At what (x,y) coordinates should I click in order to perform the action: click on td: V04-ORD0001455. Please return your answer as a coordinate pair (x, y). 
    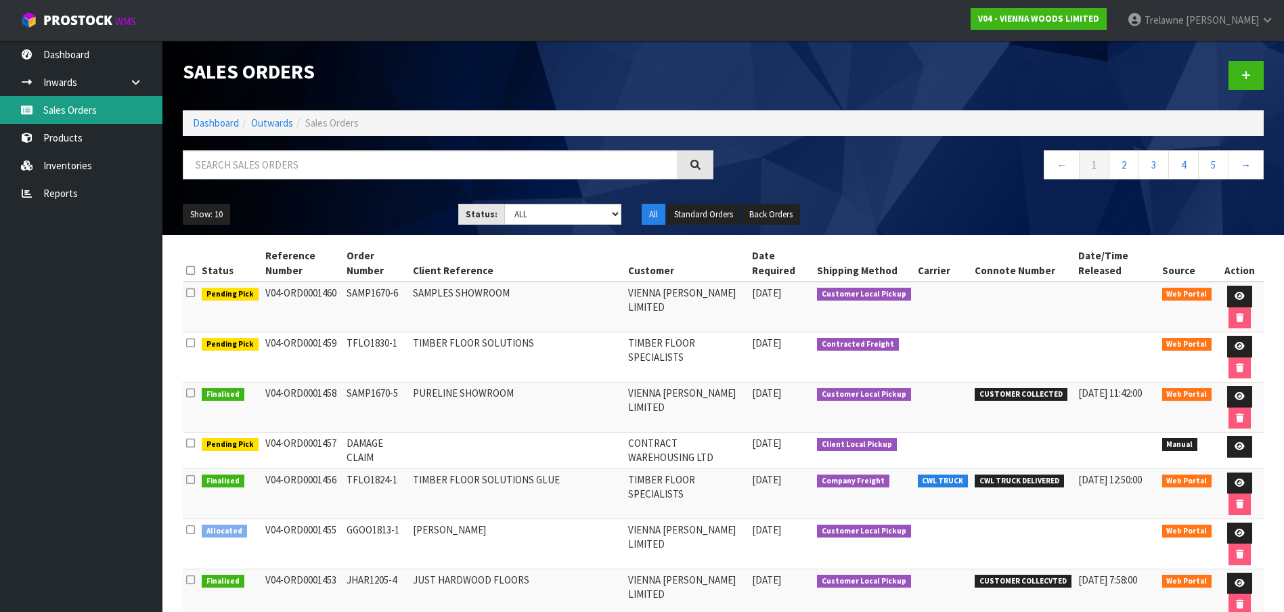
    Looking at the image, I should click on (303, 544).